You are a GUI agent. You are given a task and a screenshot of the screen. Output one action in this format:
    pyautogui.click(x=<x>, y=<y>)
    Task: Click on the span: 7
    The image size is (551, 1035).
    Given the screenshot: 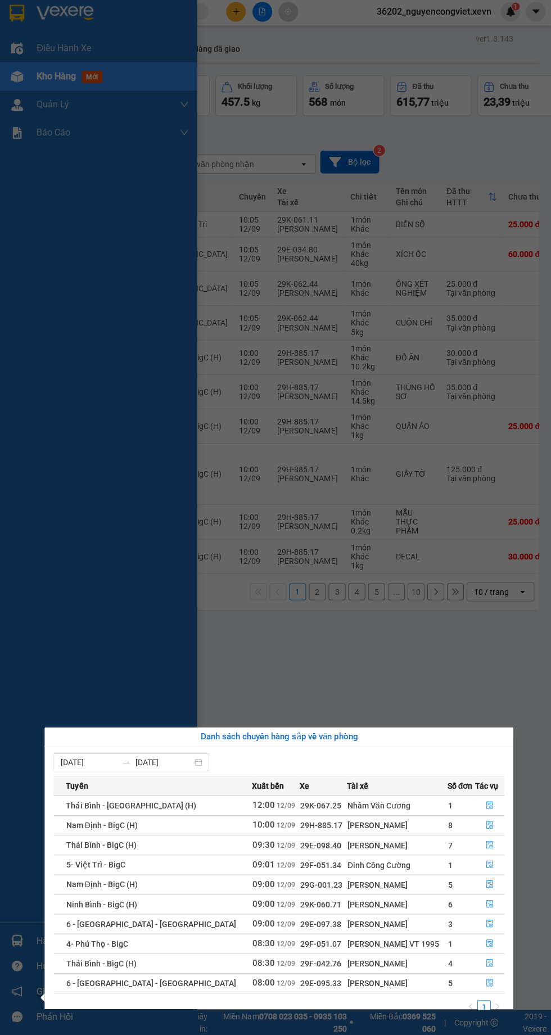 What is the action you would take?
    pyautogui.click(x=449, y=846)
    